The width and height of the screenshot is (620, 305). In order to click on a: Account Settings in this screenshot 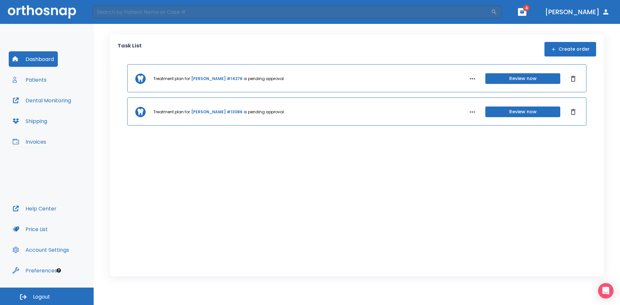, I will do `click(41, 250)`.